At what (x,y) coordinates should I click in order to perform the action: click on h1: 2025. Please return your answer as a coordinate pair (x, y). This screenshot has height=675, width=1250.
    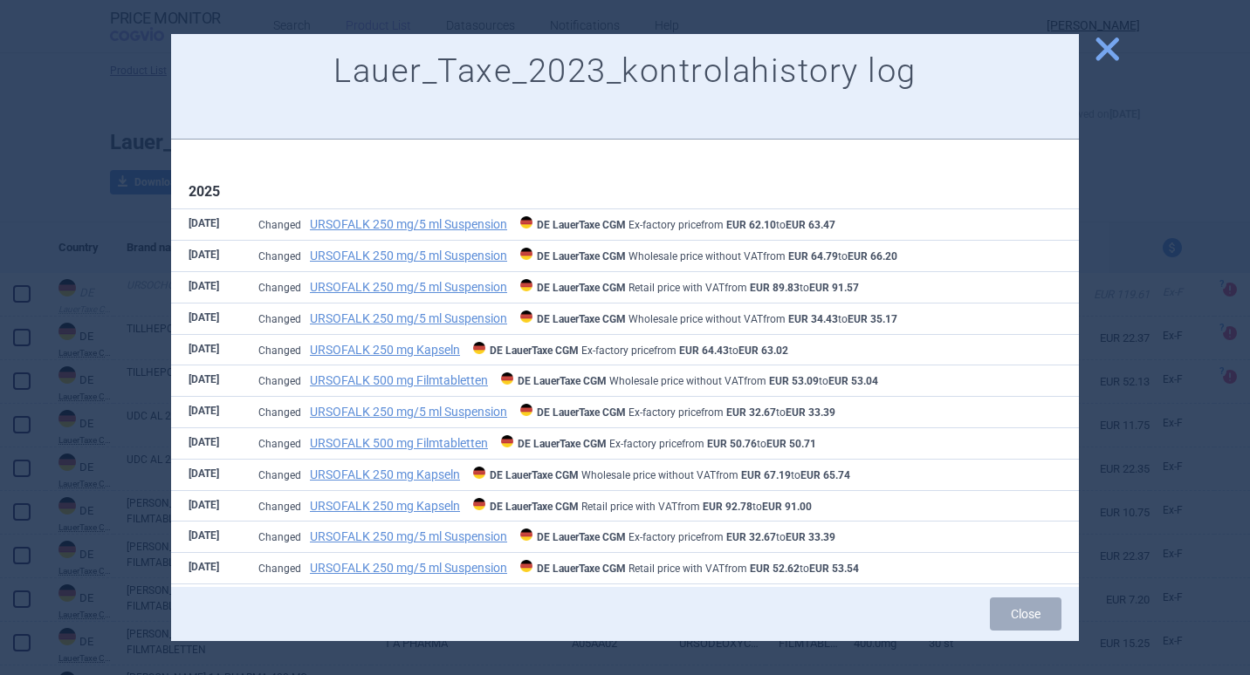
    Looking at the image, I should click on (625, 191).